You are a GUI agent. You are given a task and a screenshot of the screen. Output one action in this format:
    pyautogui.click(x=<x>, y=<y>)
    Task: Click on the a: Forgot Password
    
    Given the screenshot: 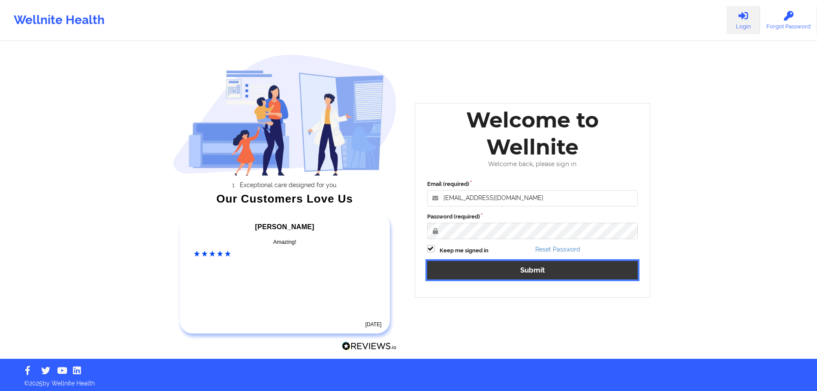 What is the action you would take?
    pyautogui.click(x=788, y=20)
    